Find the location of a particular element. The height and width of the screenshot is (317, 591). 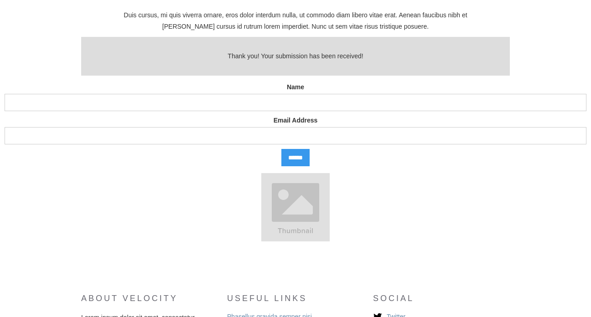

label: Email Address is located at coordinates (295, 120).